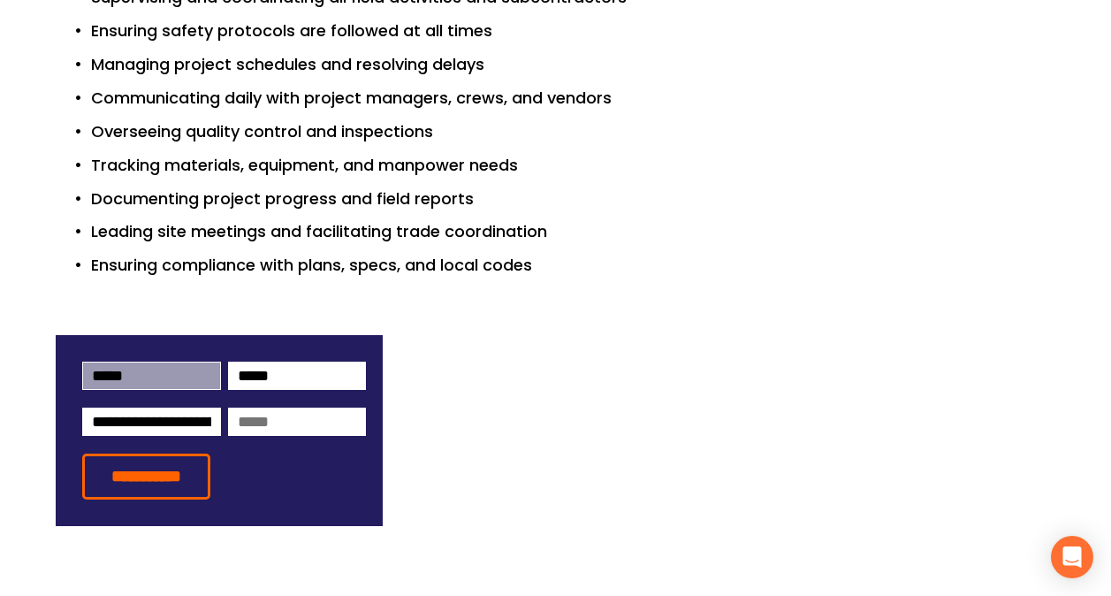 Image resolution: width=1111 pixels, height=596 pixels. What do you see at coordinates (573, 265) in the screenshot?
I see `p: Ensuring compliance with plans, specs, and local codes` at bounding box center [573, 265].